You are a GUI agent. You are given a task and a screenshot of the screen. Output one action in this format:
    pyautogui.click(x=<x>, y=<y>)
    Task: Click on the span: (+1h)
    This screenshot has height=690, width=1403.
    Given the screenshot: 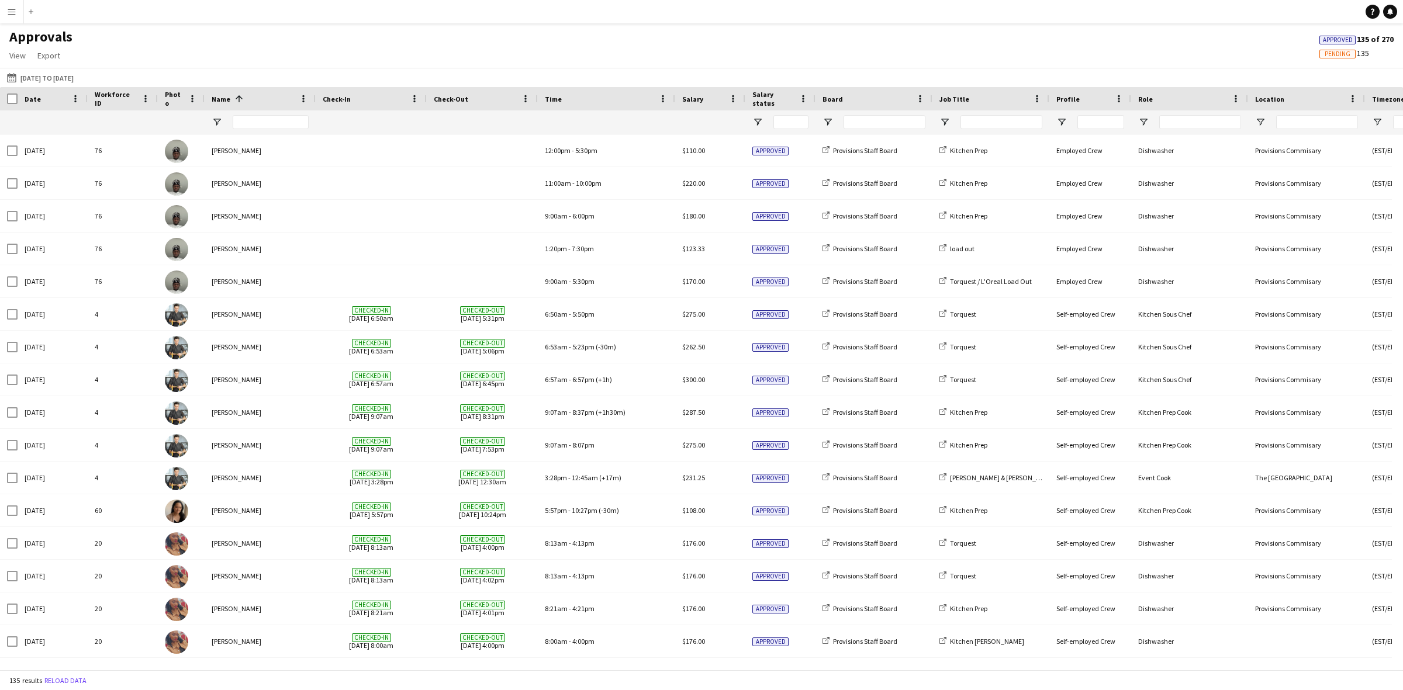 What is the action you would take?
    pyautogui.click(x=604, y=379)
    